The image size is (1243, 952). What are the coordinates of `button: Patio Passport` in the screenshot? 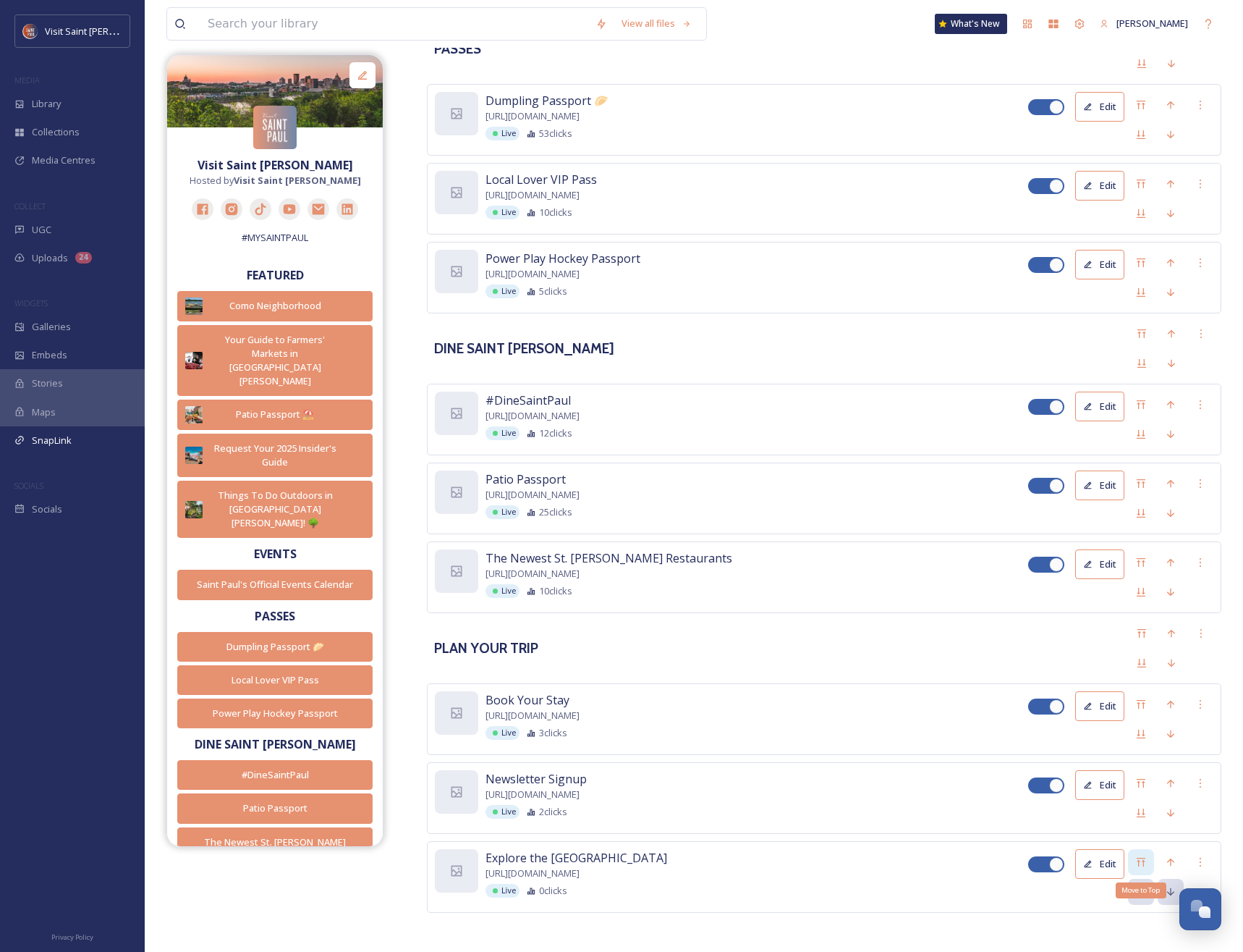 It's located at (275, 808).